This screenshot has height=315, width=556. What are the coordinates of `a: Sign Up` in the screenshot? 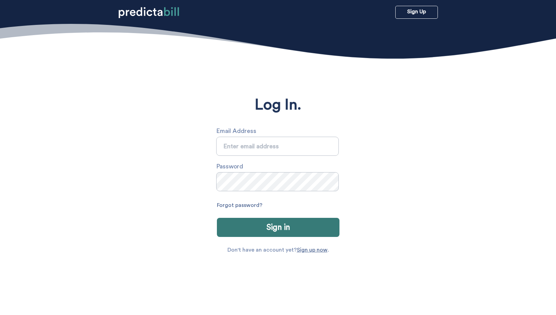 It's located at (416, 12).